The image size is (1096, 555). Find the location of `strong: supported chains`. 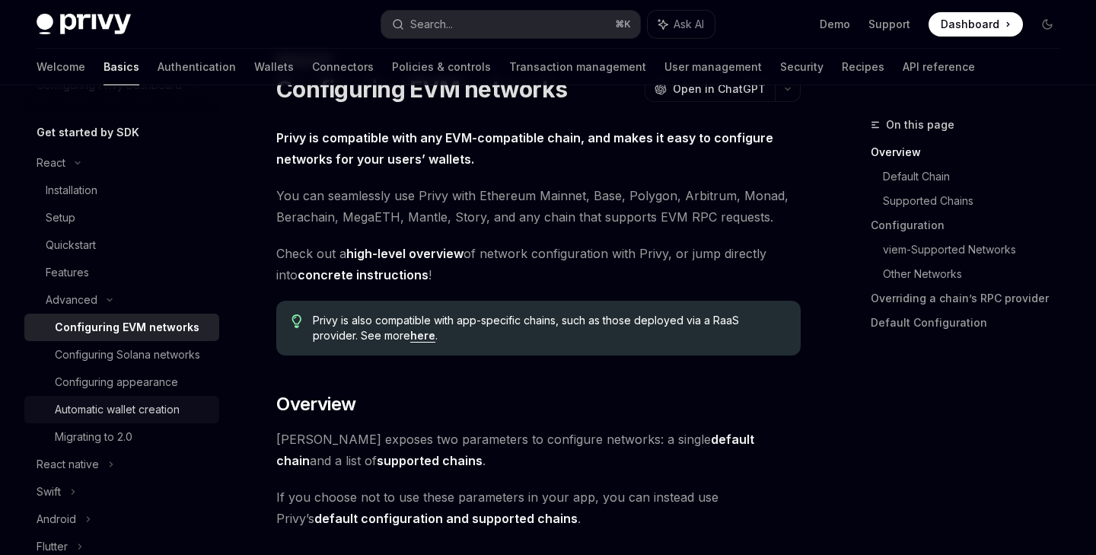

strong: supported chains is located at coordinates (429, 461).